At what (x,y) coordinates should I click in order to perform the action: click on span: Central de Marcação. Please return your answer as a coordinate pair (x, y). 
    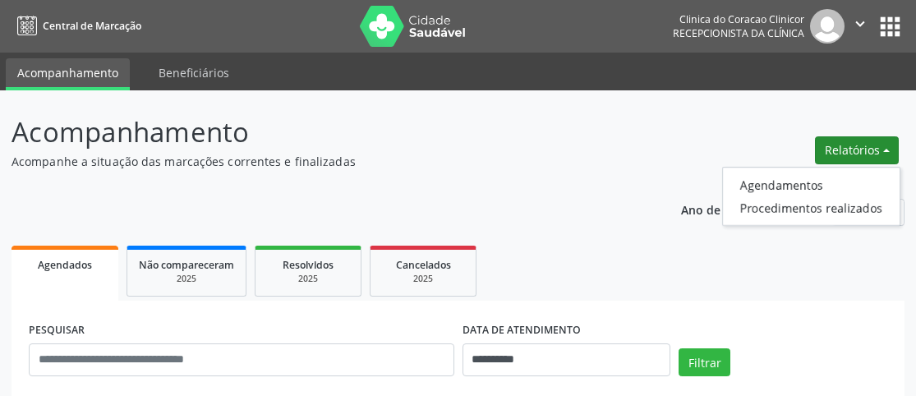
    Looking at the image, I should click on (92, 25).